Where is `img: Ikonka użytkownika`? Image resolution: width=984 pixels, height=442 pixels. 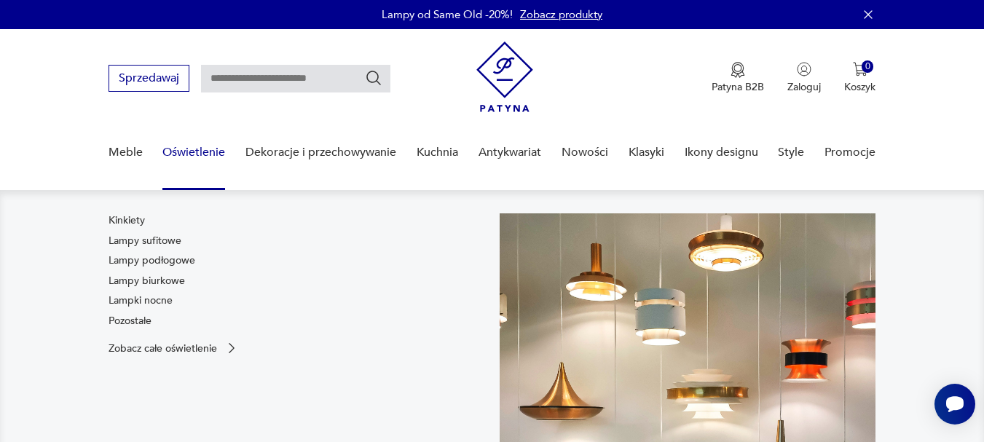
img: Ikonka użytkownika is located at coordinates (804, 69).